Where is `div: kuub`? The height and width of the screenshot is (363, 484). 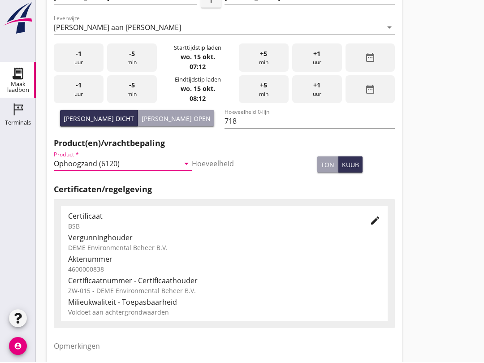 div: kuub is located at coordinates (350, 165).